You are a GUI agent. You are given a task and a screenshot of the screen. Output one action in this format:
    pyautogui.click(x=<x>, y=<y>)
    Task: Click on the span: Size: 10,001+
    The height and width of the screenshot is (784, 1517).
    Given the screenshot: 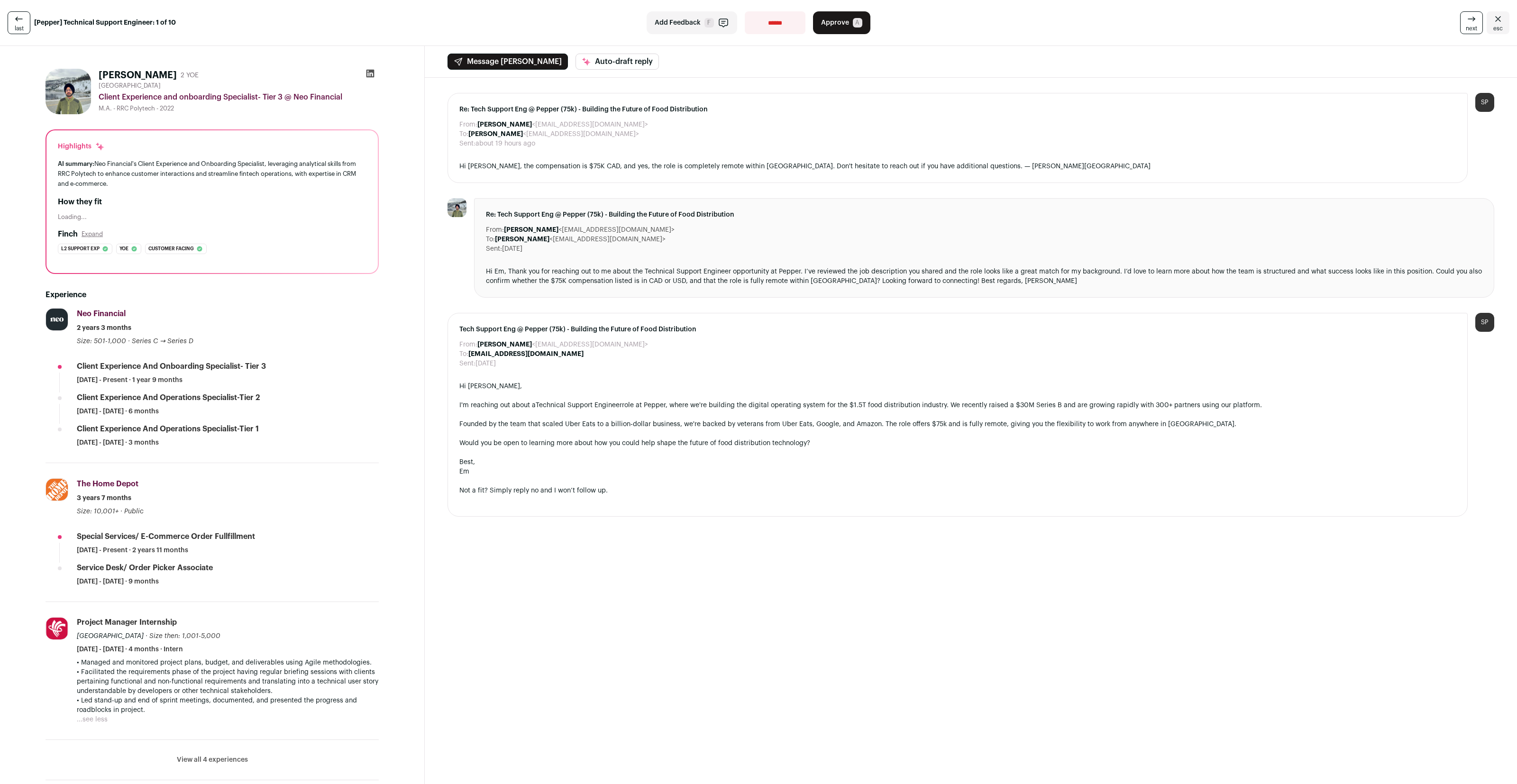 What is the action you would take?
    pyautogui.click(x=97, y=512)
    